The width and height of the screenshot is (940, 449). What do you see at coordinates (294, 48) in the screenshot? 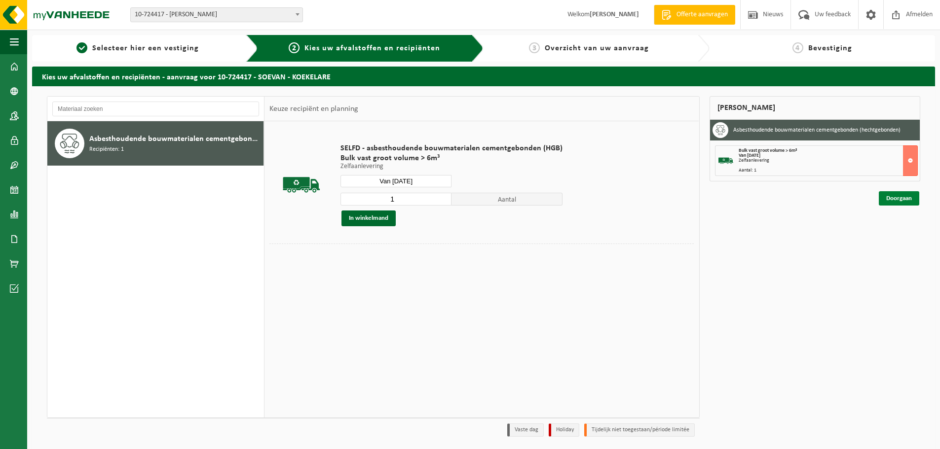
I see `span: 2` at bounding box center [294, 48].